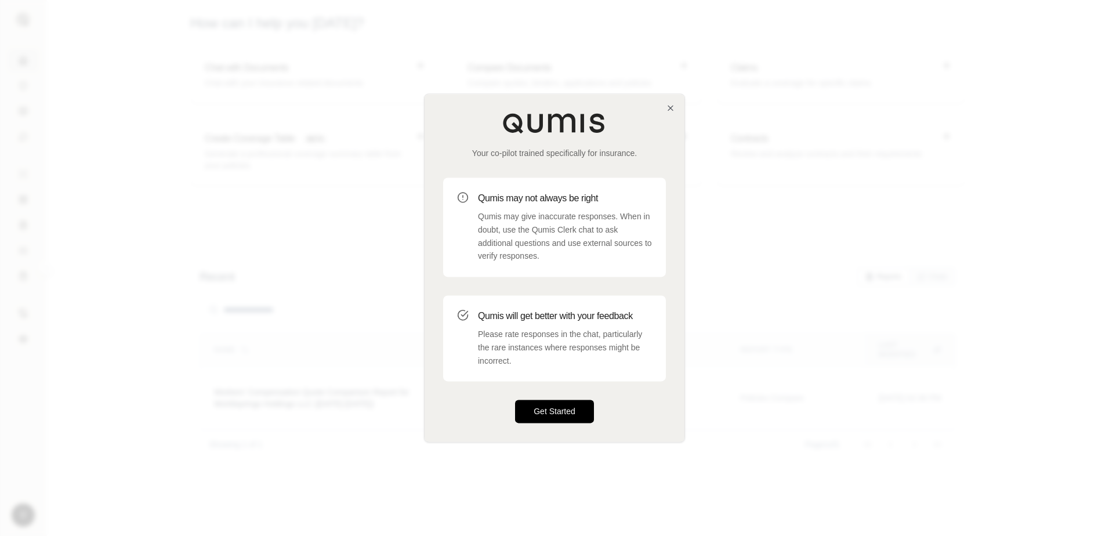 Image resolution: width=1109 pixels, height=536 pixels. What do you see at coordinates (565, 347) in the screenshot?
I see `p: Please rate responses in the chat, particularly the rare instances where responses might be incor...` at bounding box center [565, 347].